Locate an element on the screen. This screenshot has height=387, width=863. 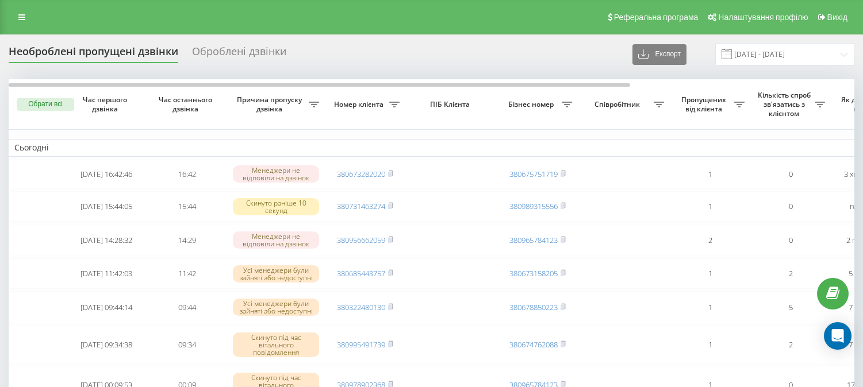
a: 380674762088 is located at coordinates (533, 345).